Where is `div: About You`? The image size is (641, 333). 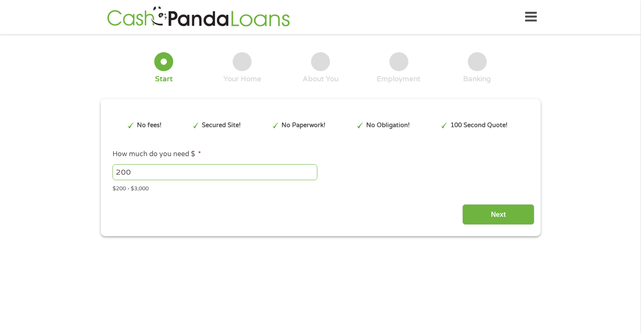
div: About You is located at coordinates (320, 79).